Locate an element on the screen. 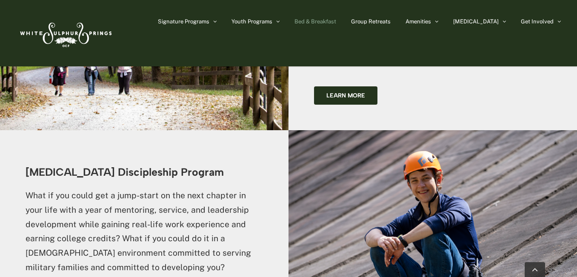 The width and height of the screenshot is (577, 277). span: Amenities is located at coordinates (419, 21).